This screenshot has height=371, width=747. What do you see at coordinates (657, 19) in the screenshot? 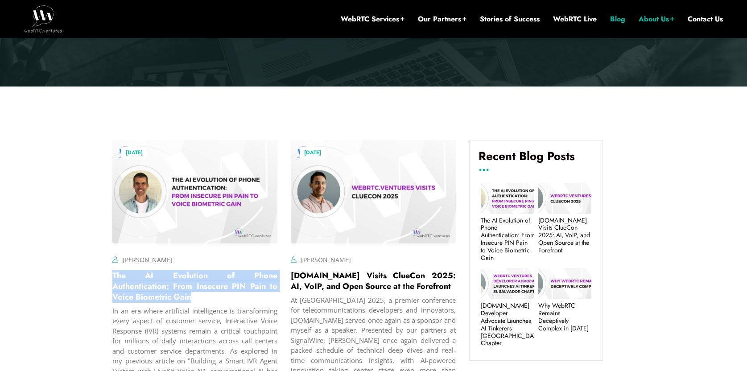
I see `a: About Us` at bounding box center [657, 19].